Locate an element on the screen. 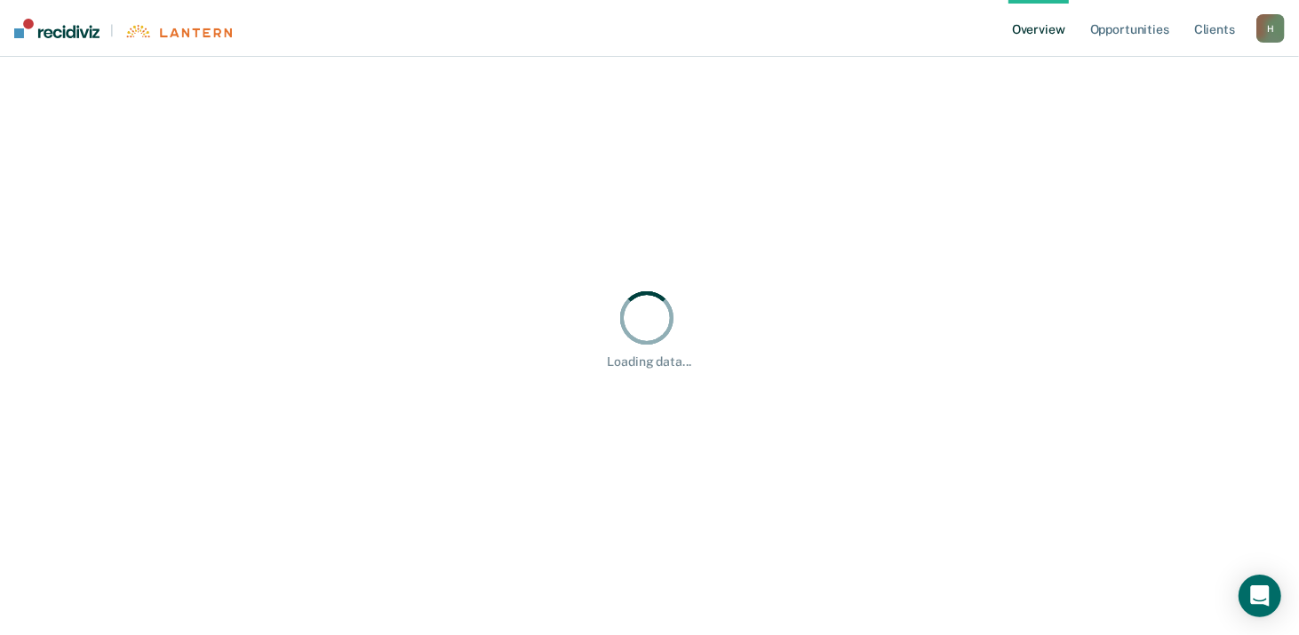  img: Lantern is located at coordinates (178, 31).